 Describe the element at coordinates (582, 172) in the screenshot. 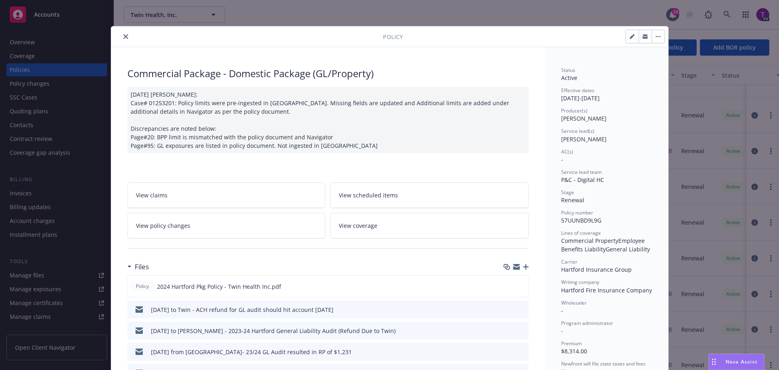

I see `span: Service lead team` at that location.